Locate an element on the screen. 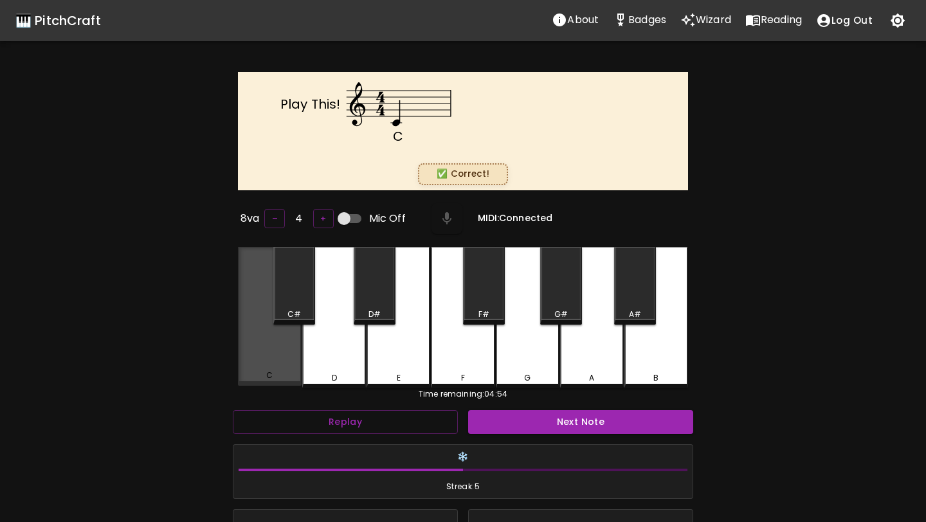  div: A# is located at coordinates (635, 314).